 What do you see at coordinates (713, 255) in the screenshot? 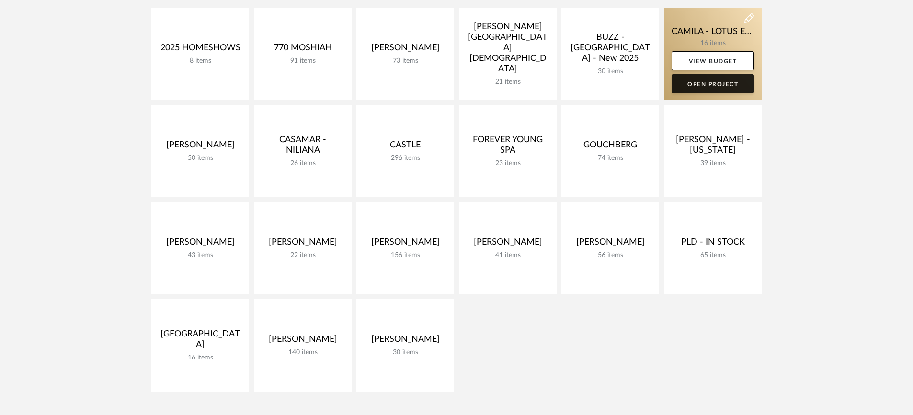
I see `div: 65 items` at bounding box center [713, 255].